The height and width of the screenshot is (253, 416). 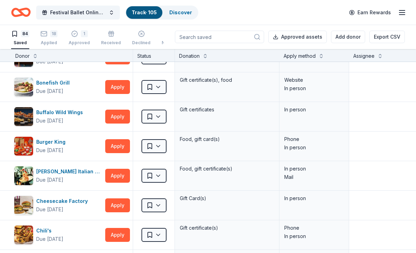 What do you see at coordinates (25, 34) in the screenshot?
I see `div: 84` at bounding box center [25, 34].